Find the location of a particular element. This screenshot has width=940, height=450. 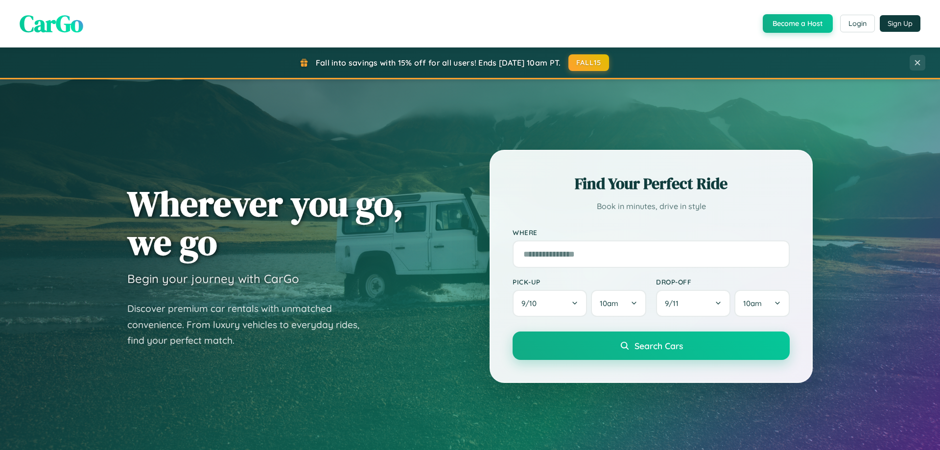

button: Sign Up is located at coordinates (900, 23).